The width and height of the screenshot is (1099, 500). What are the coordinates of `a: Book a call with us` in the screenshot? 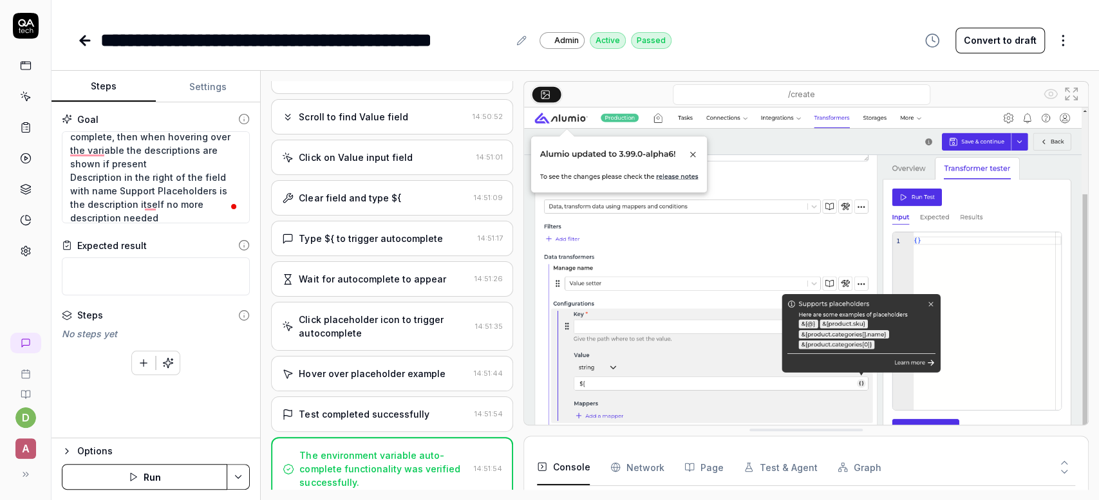 It's located at (25, 369).